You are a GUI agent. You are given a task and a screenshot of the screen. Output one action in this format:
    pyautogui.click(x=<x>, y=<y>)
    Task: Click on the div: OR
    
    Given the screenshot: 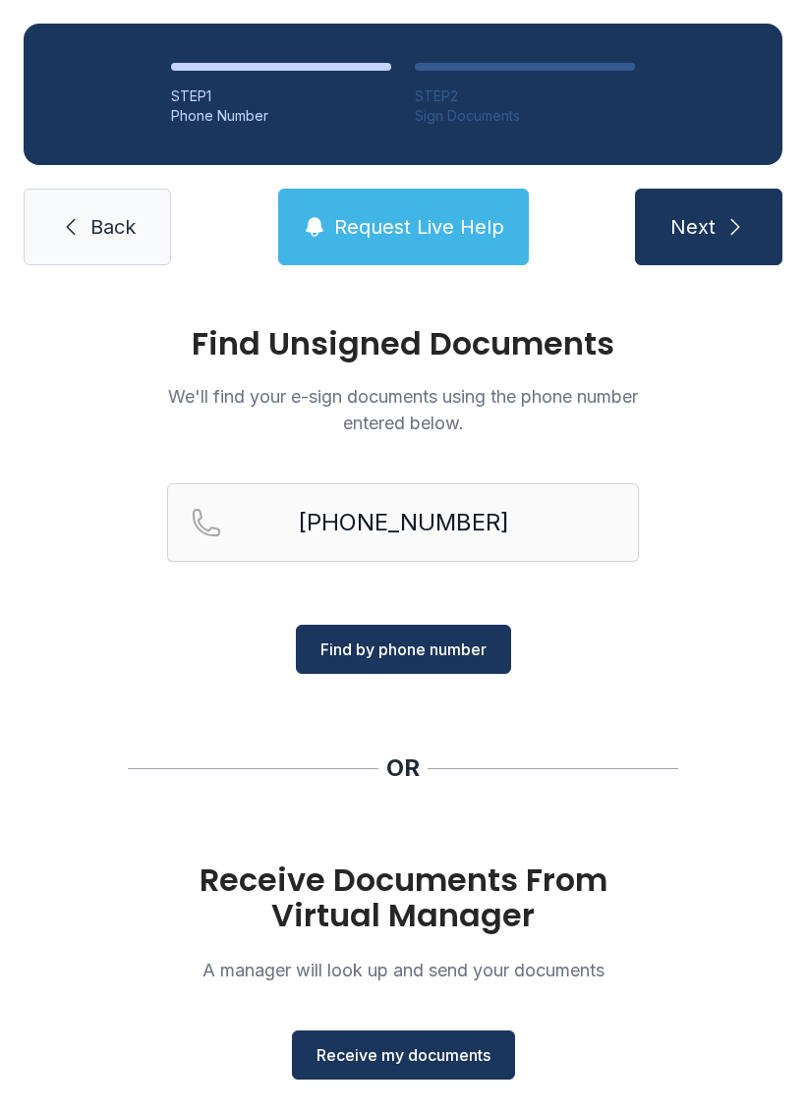 What is the action you would take?
    pyautogui.click(x=403, y=768)
    